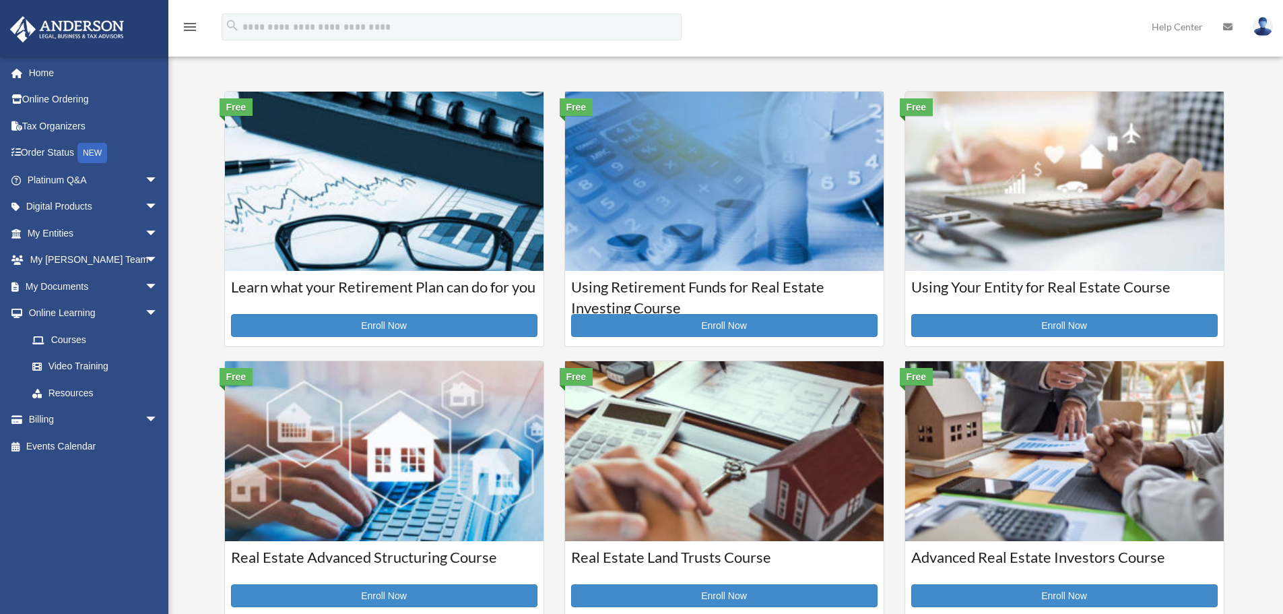  I want to click on a: Resources, so click(98, 393).